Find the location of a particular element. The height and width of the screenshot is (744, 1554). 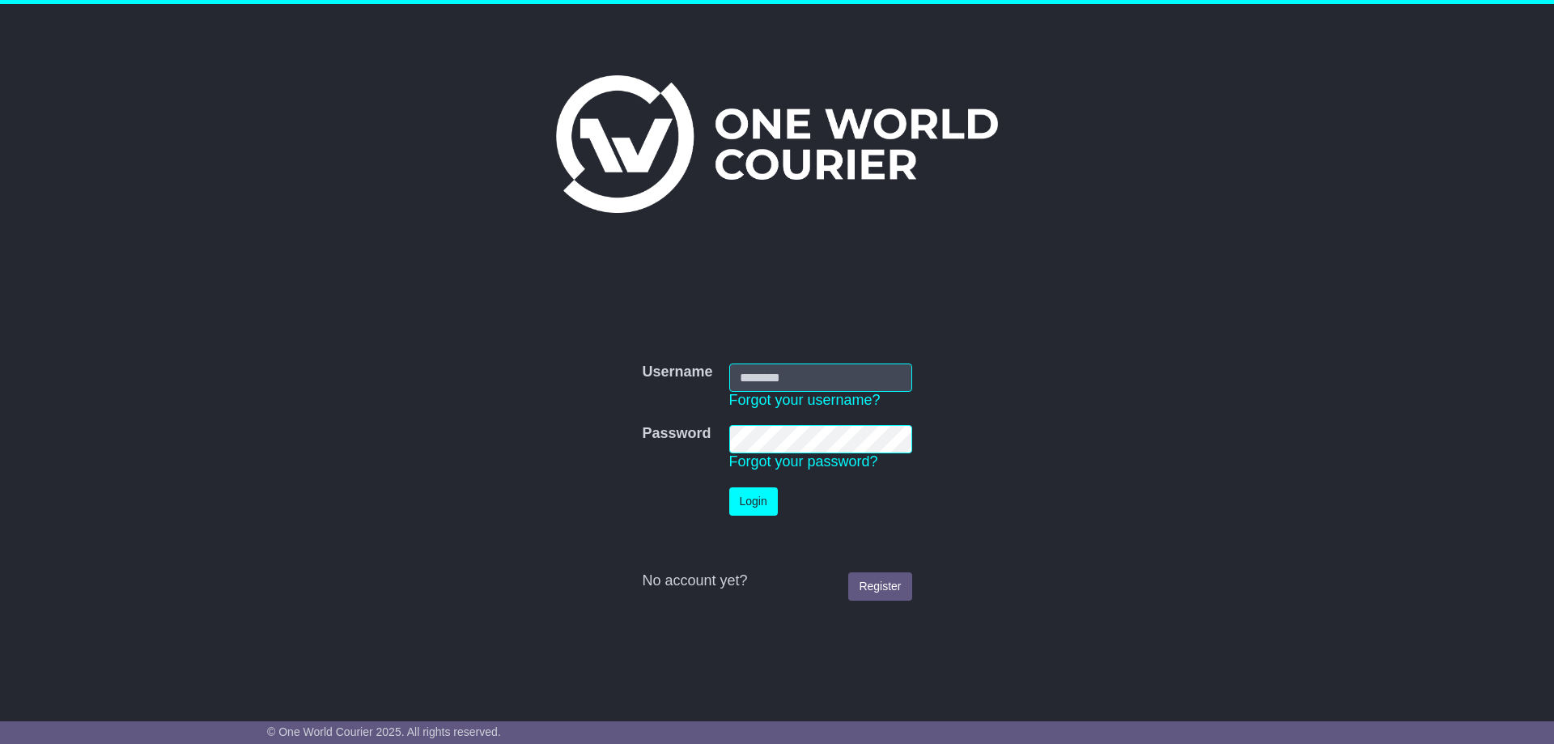

label: Password is located at coordinates (676, 434).